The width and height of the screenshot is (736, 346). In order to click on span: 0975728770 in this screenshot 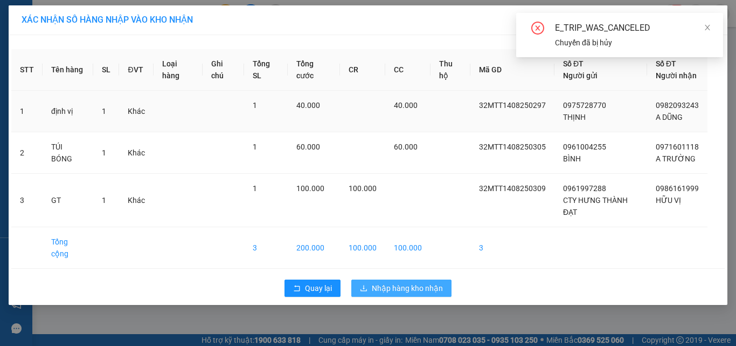, I will do `click(585, 105)`.